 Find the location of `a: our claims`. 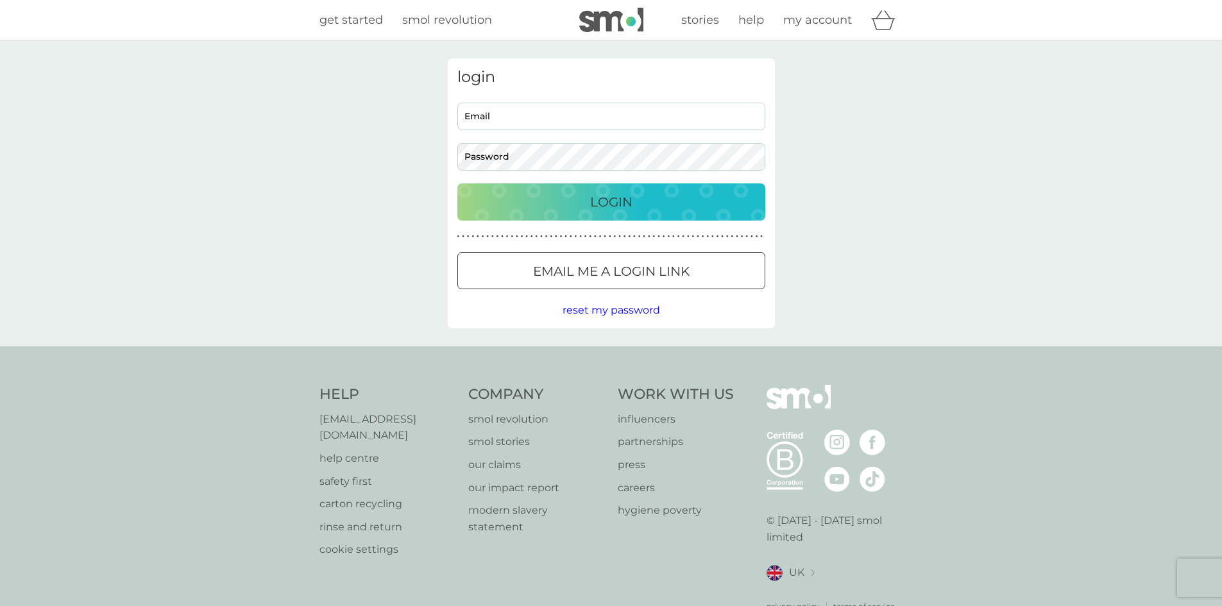

a: our claims is located at coordinates (536, 465).